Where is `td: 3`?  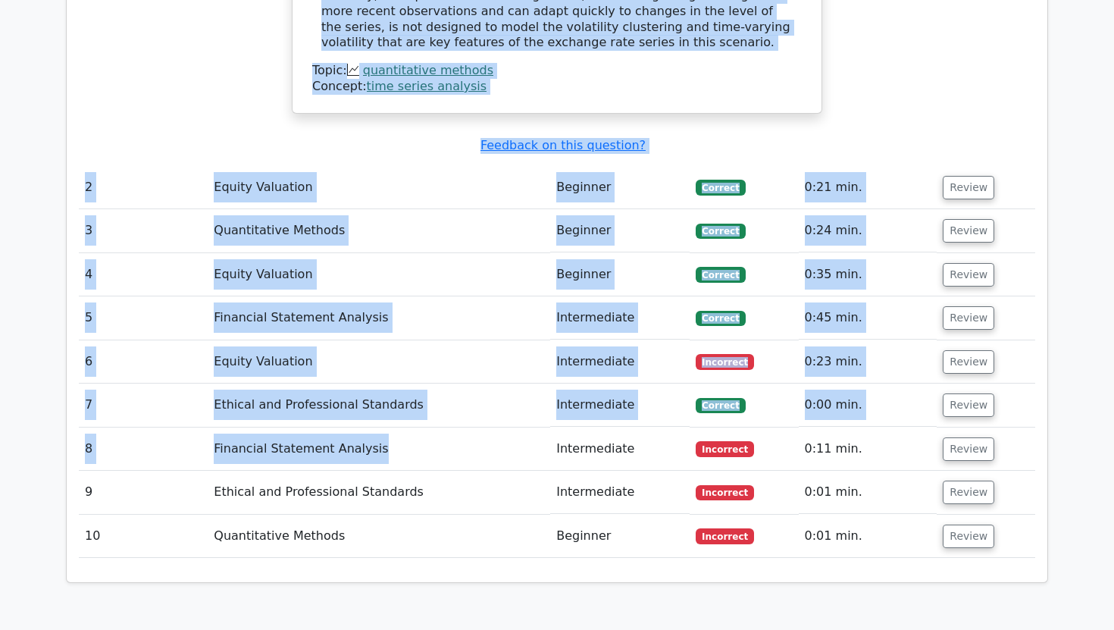
td: 3 is located at coordinates (143, 230).